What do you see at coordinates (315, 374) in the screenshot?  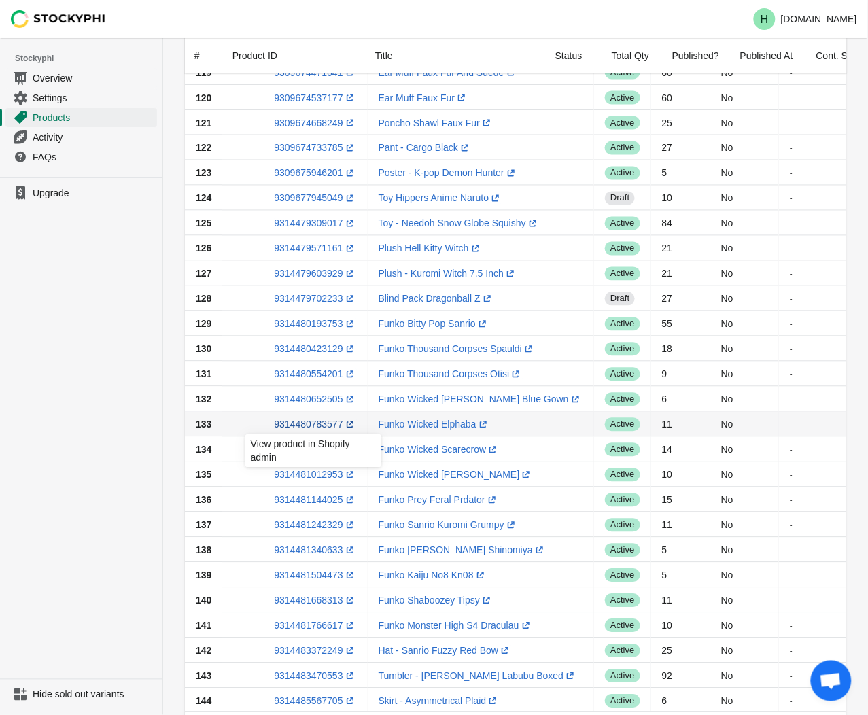 I see `a: 9314480554201(opens a new window)` at bounding box center [315, 374].